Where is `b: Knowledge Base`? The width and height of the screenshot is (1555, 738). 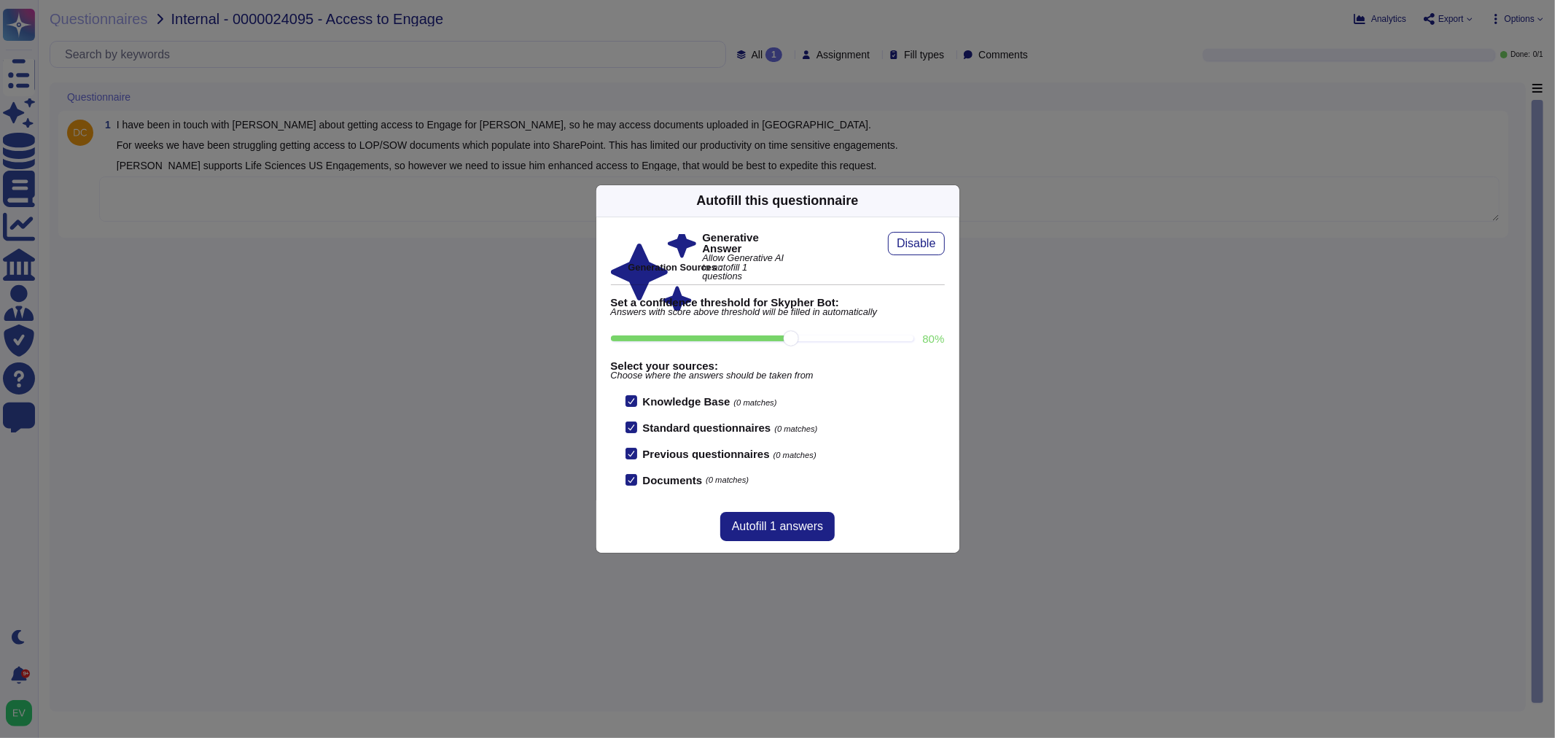
b: Knowledge Base is located at coordinates (687, 401).